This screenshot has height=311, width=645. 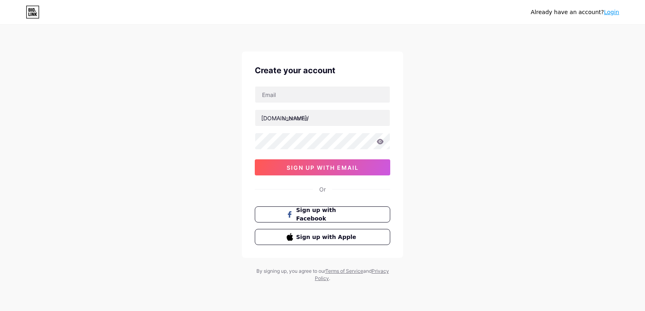 I want to click on span: Sign up with Facebook, so click(x=327, y=215).